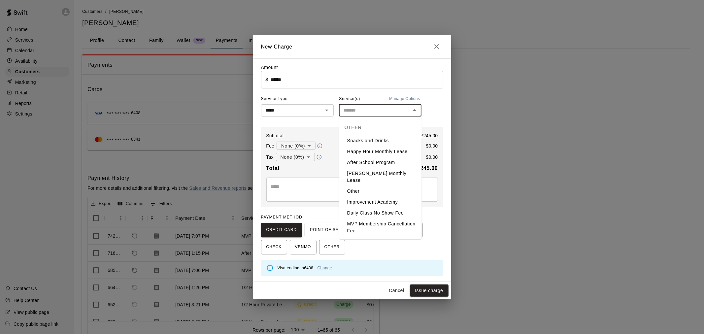 The width and height of the screenshot is (704, 334). What do you see at coordinates (427, 168) in the screenshot?
I see `b: $ 245.00` at bounding box center [427, 168].